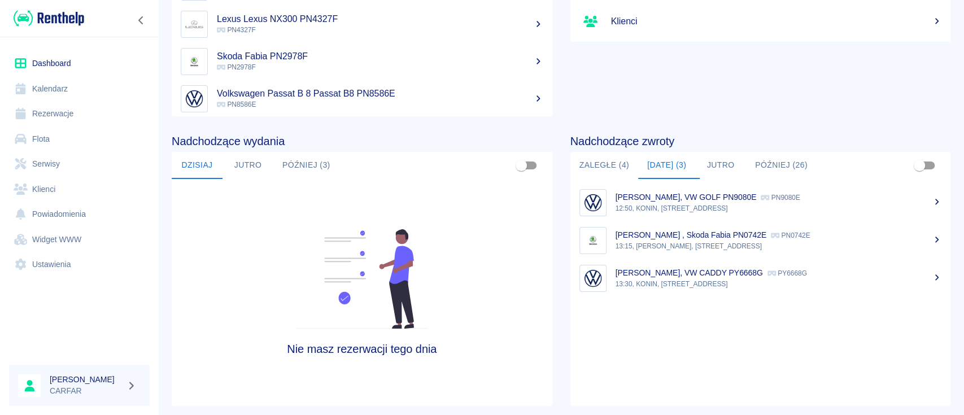 The height and width of the screenshot is (415, 964). I want to click on p: PN0742E, so click(790, 235).